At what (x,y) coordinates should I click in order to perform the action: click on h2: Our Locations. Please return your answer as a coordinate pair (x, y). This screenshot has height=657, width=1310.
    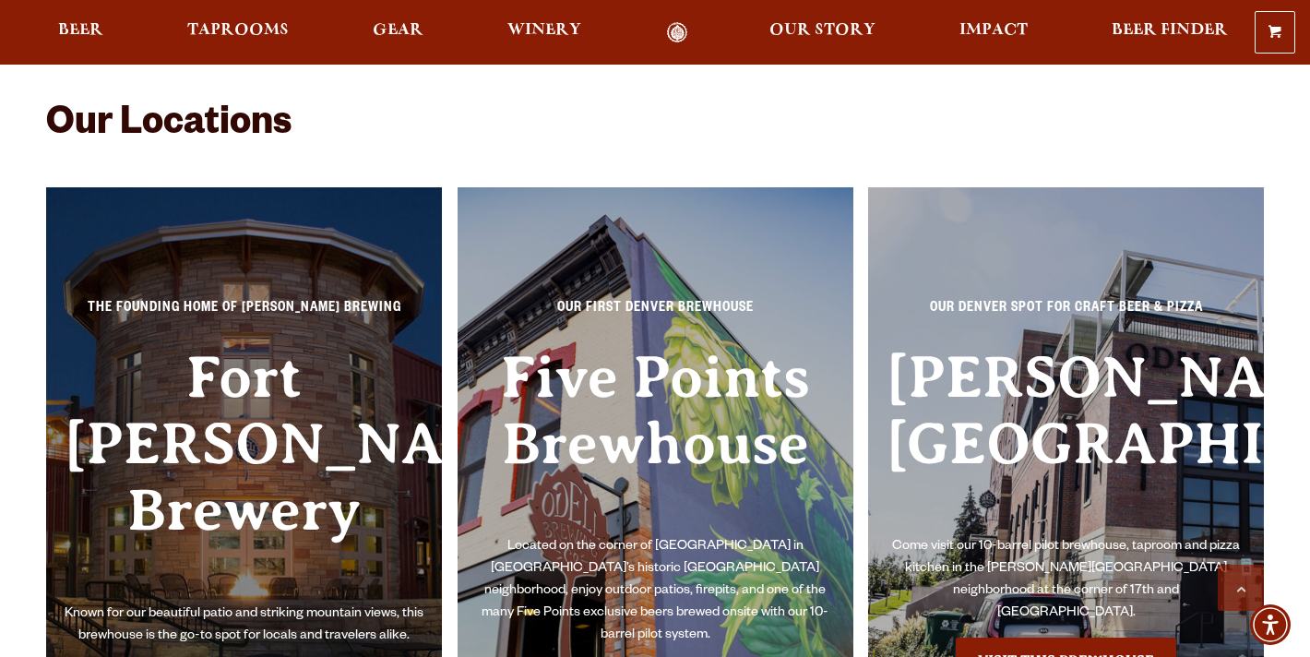
    Looking at the image, I should click on (655, 126).